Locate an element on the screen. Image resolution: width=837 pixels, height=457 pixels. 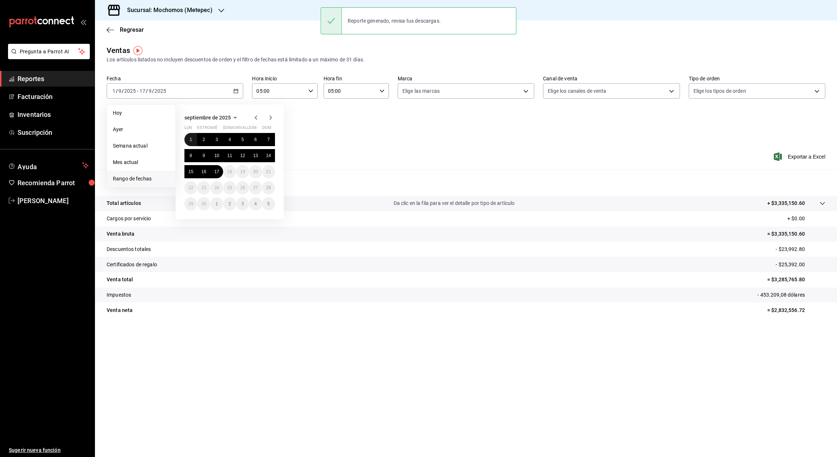
button: 1 de octubre de 2025 is located at coordinates (216, 204).